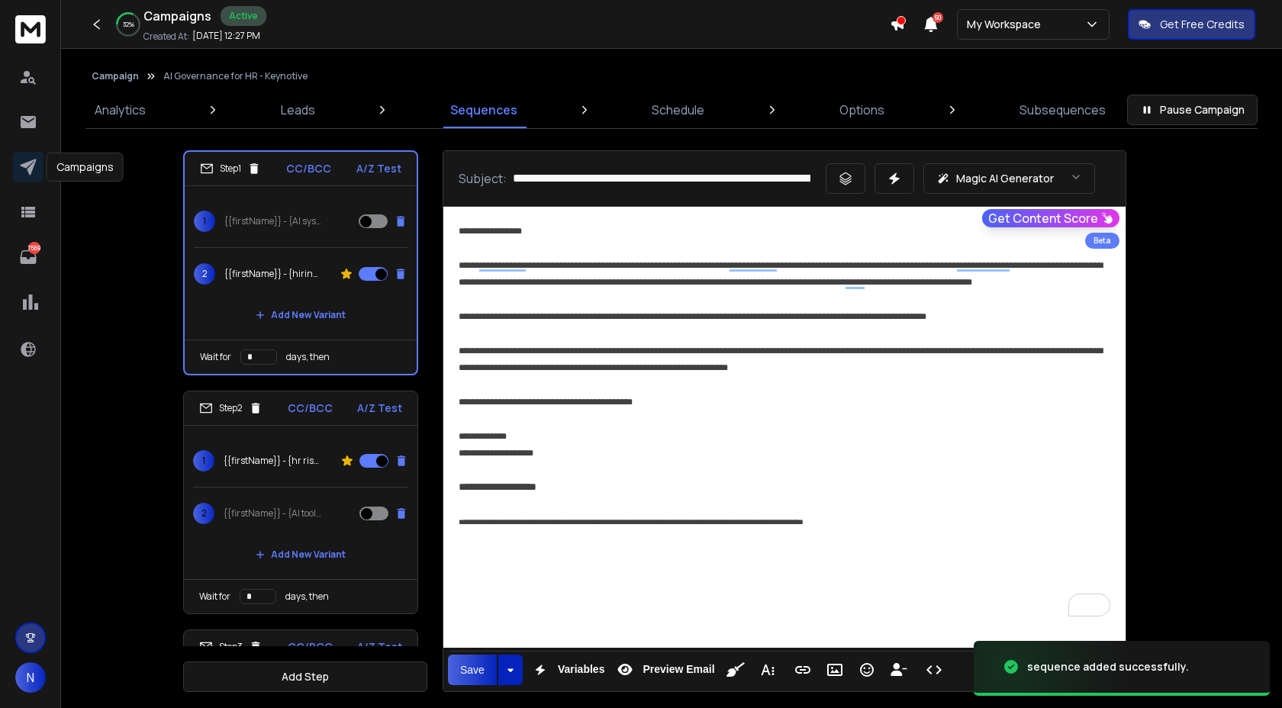 The width and height of the screenshot is (1282, 708). I want to click on button: Magic AI Generator, so click(1009, 179).